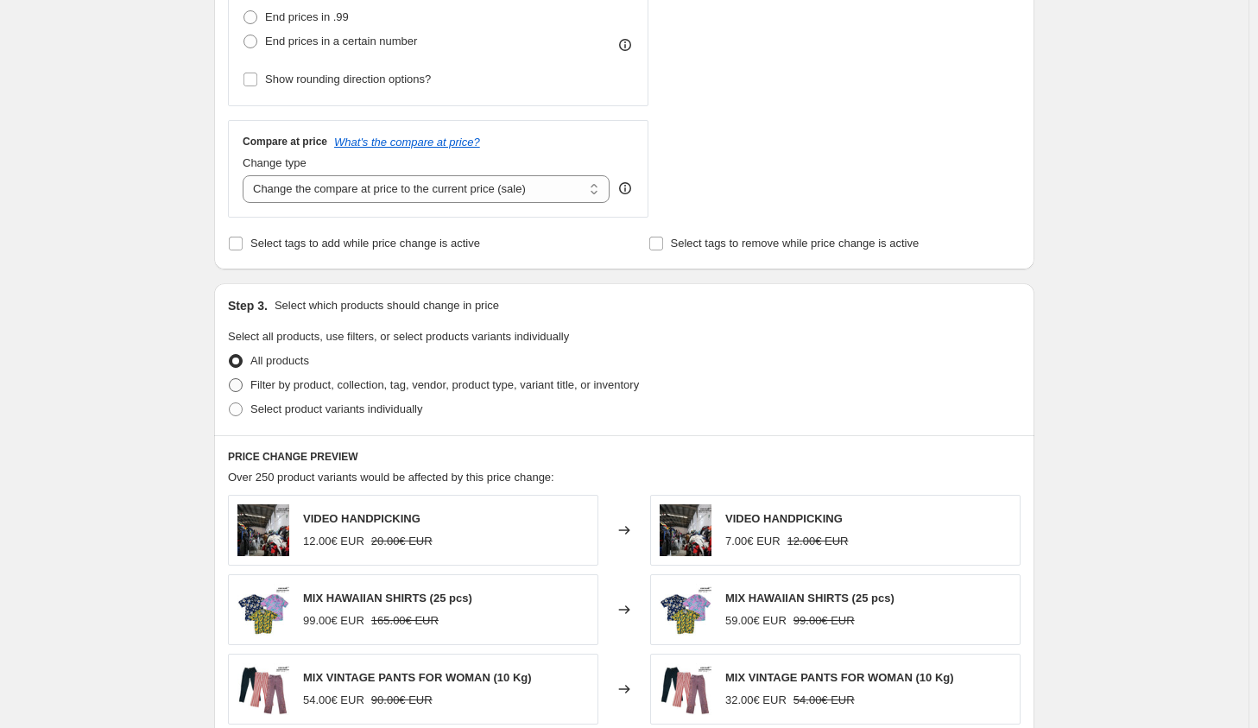  I want to click on span: Change type, so click(275, 162).